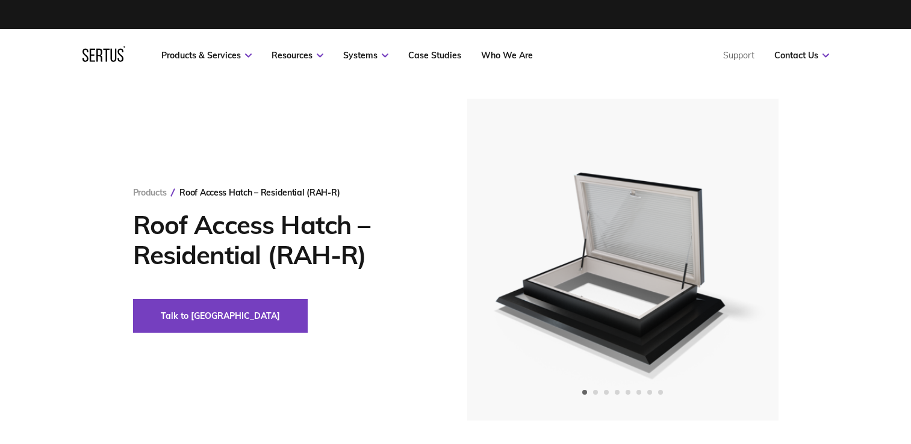  Describe the element at coordinates (596, 393) in the screenshot. I see `span: Go to slide 2` at that location.